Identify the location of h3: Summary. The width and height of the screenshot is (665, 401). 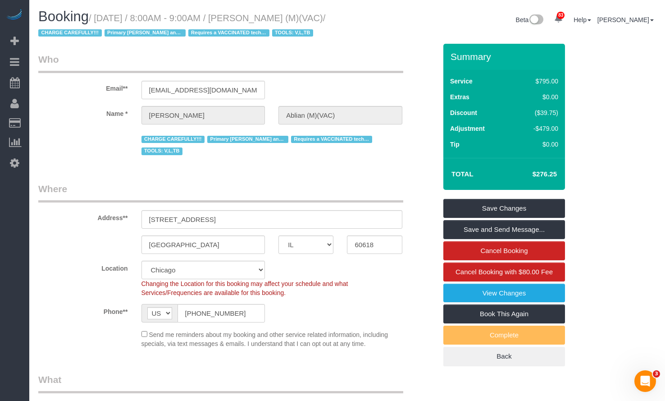
(506, 56).